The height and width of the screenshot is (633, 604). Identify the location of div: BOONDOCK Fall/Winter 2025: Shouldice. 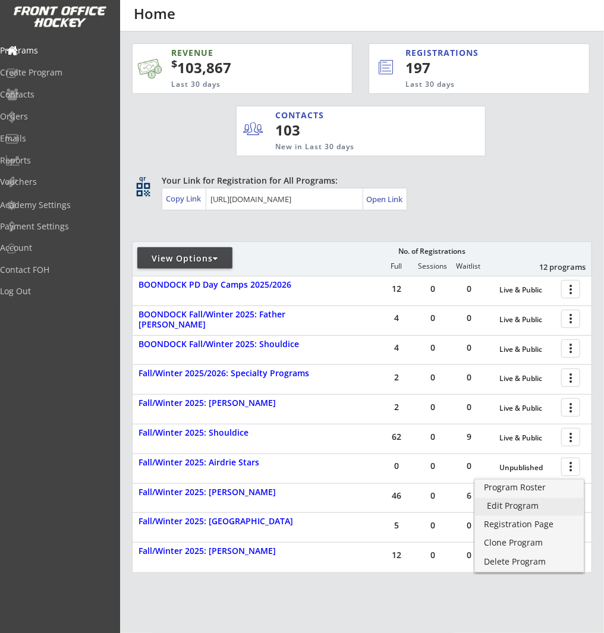
(231, 344).